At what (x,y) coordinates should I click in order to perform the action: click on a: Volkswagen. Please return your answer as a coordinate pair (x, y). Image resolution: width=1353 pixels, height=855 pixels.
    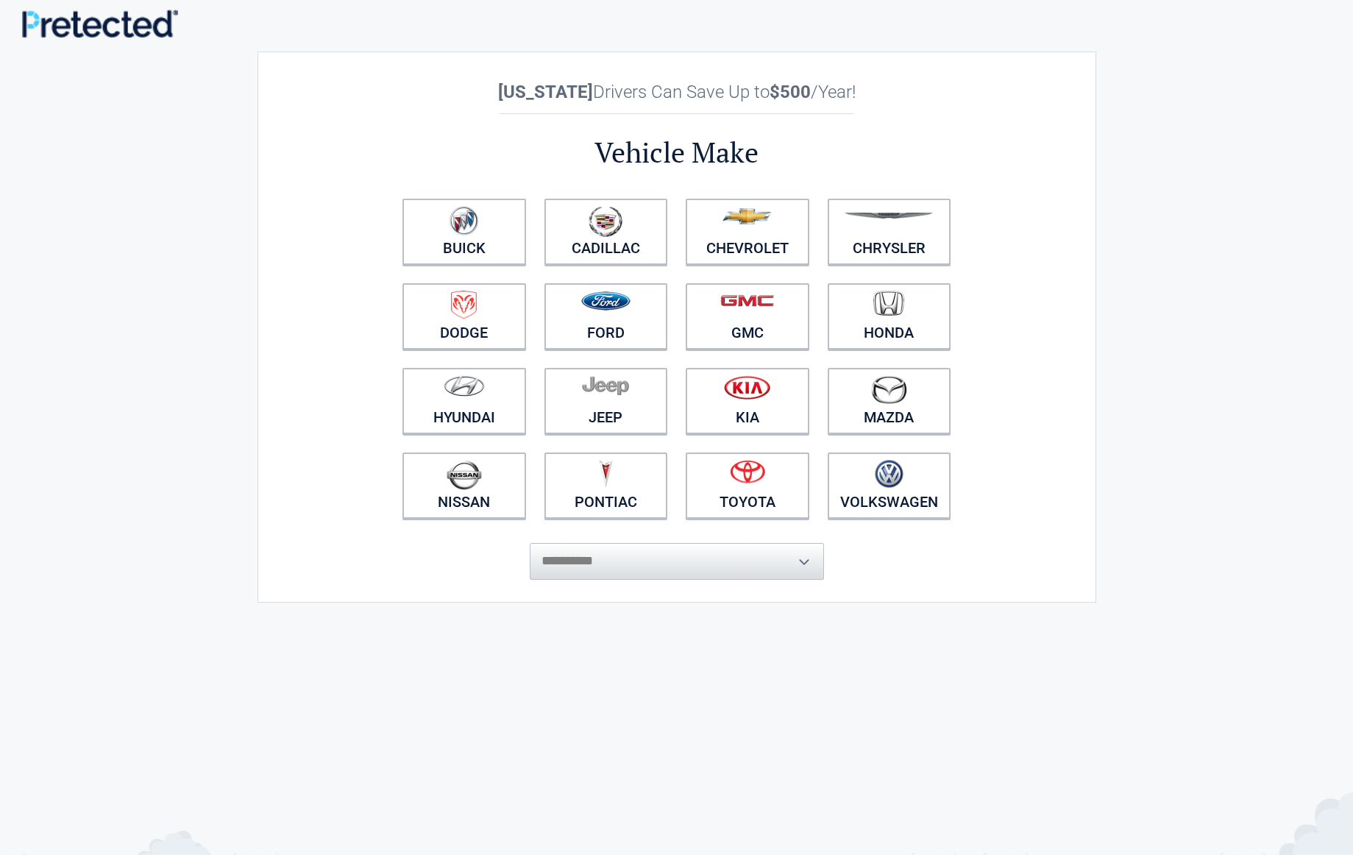
    Looking at the image, I should click on (890, 486).